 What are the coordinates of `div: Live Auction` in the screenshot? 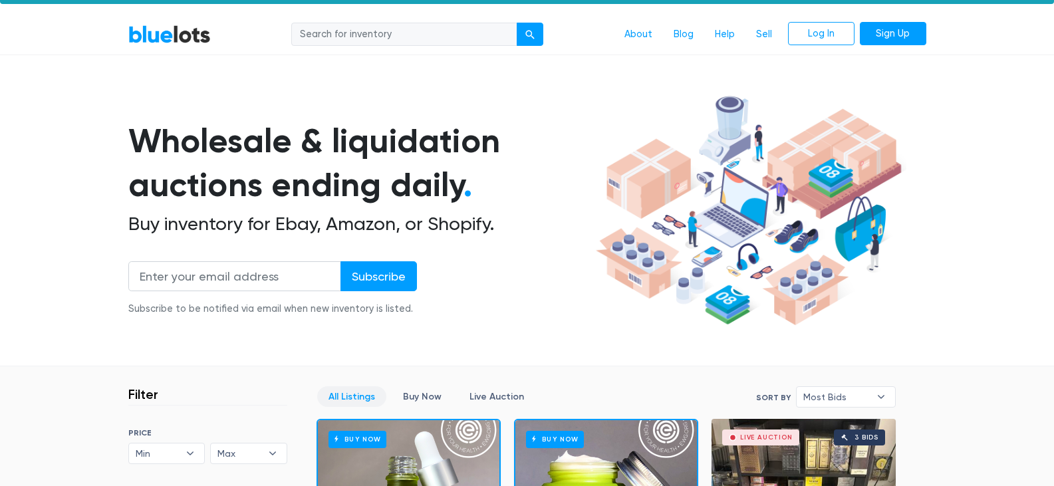 It's located at (766, 437).